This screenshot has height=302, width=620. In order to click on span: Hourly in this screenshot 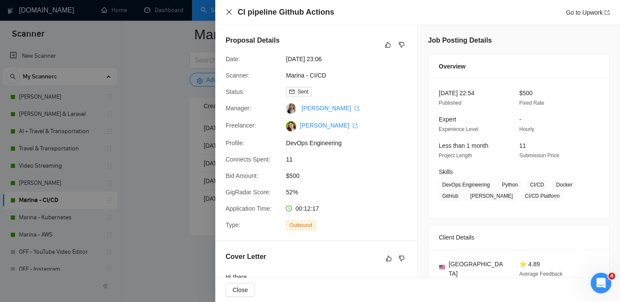, I will do `click(527, 129)`.